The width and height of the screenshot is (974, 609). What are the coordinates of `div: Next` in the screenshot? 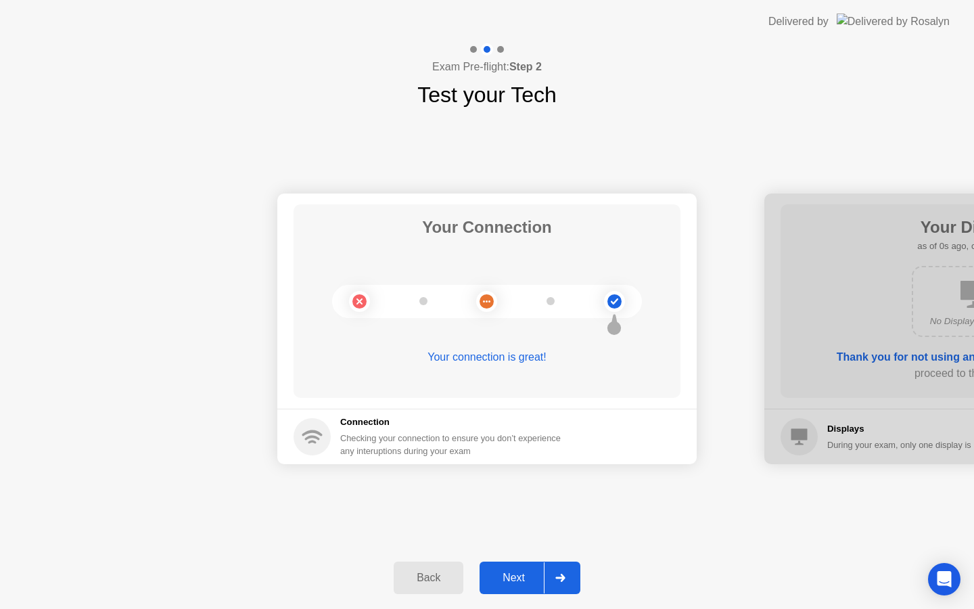 It's located at (513, 578).